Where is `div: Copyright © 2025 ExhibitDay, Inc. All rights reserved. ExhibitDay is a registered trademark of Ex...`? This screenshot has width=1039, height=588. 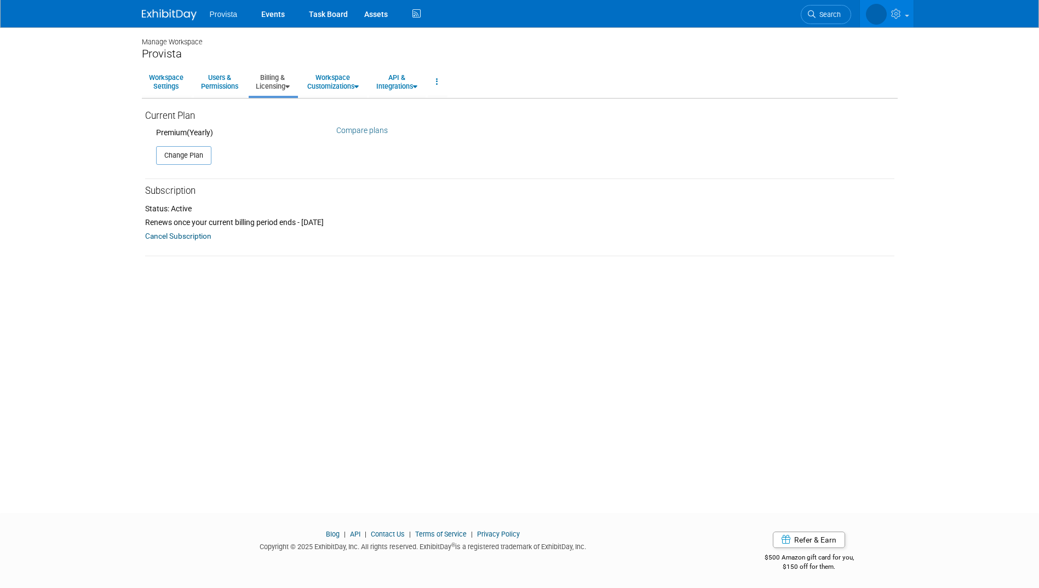
div: Copyright © 2025 ExhibitDay, Inc. All rights reserved. ExhibitDay is a registered trademark of Ex... is located at coordinates (423, 545).